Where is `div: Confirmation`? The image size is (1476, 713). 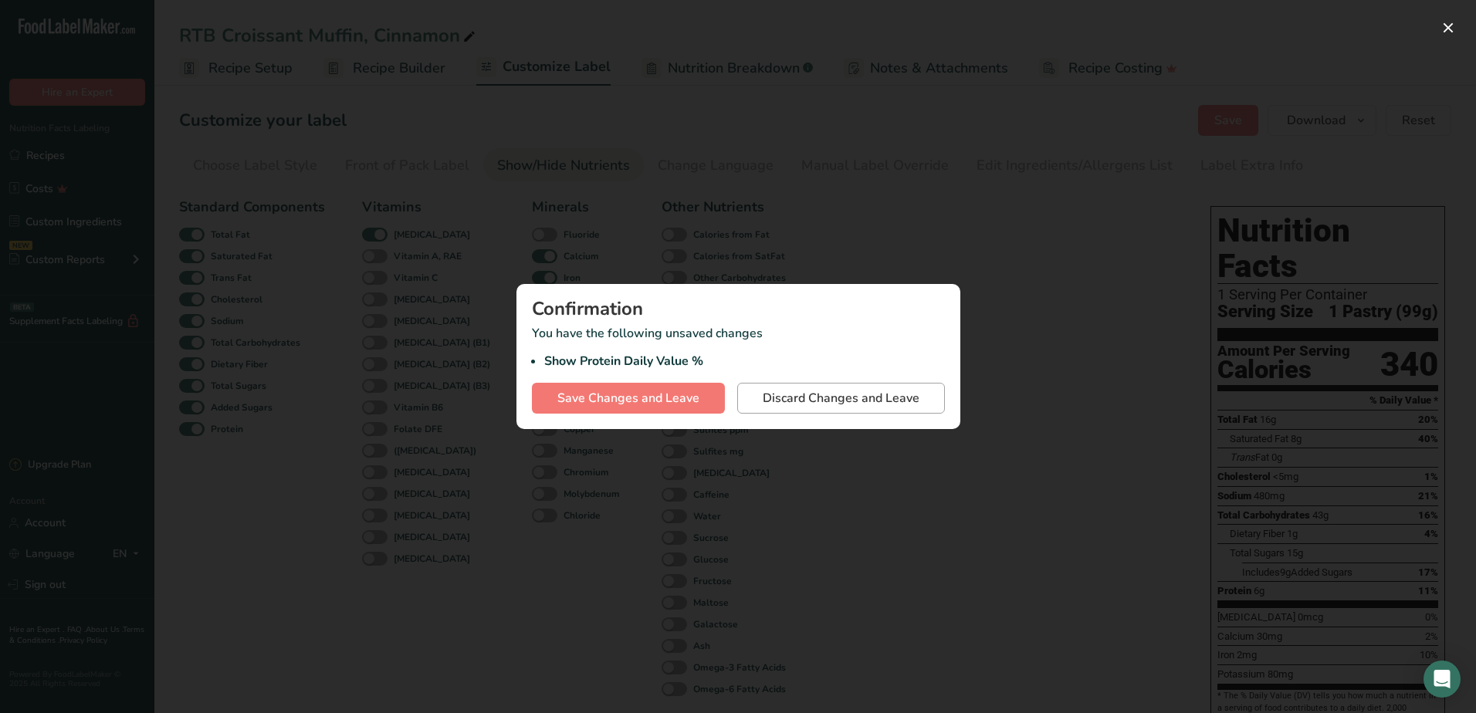 div: Confirmation is located at coordinates (738, 309).